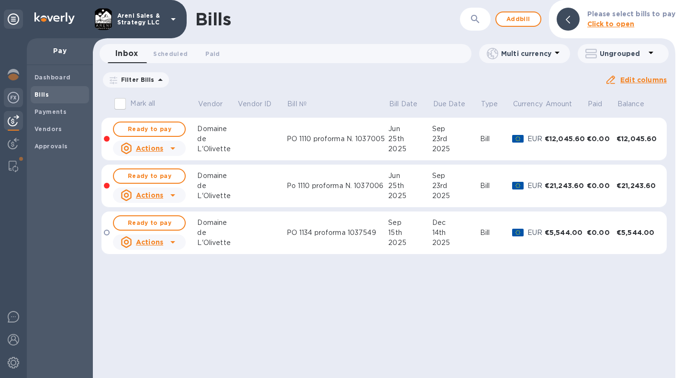 This screenshot has height=378, width=683. What do you see at coordinates (170, 54) in the screenshot?
I see `span: Scheduled` at bounding box center [170, 54].